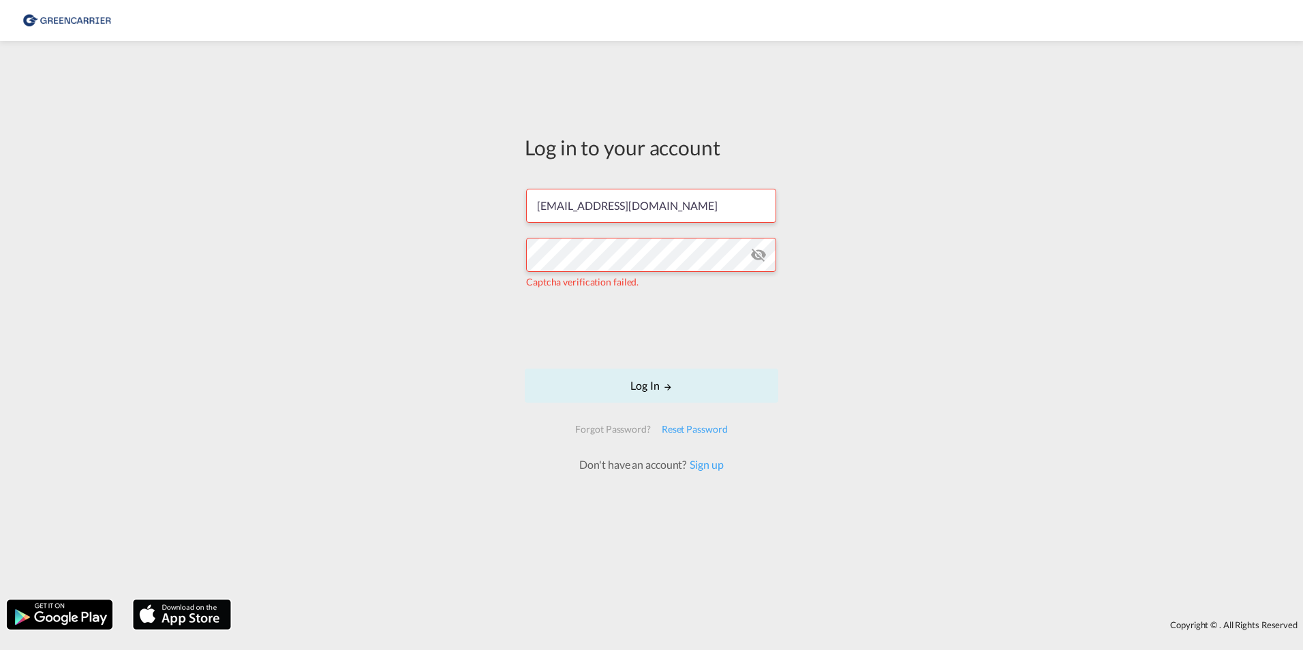  I want to click on img: b0b18ec08afe11efb1d4932555f5f09d.png, so click(66, 20).